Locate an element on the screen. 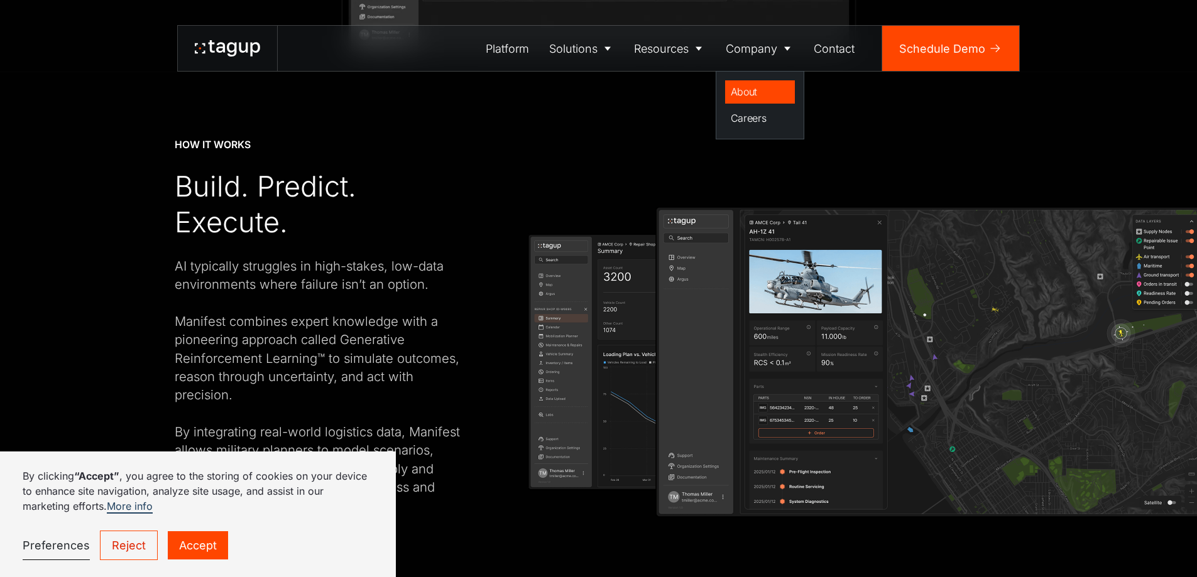  div: Careers is located at coordinates (760, 118).